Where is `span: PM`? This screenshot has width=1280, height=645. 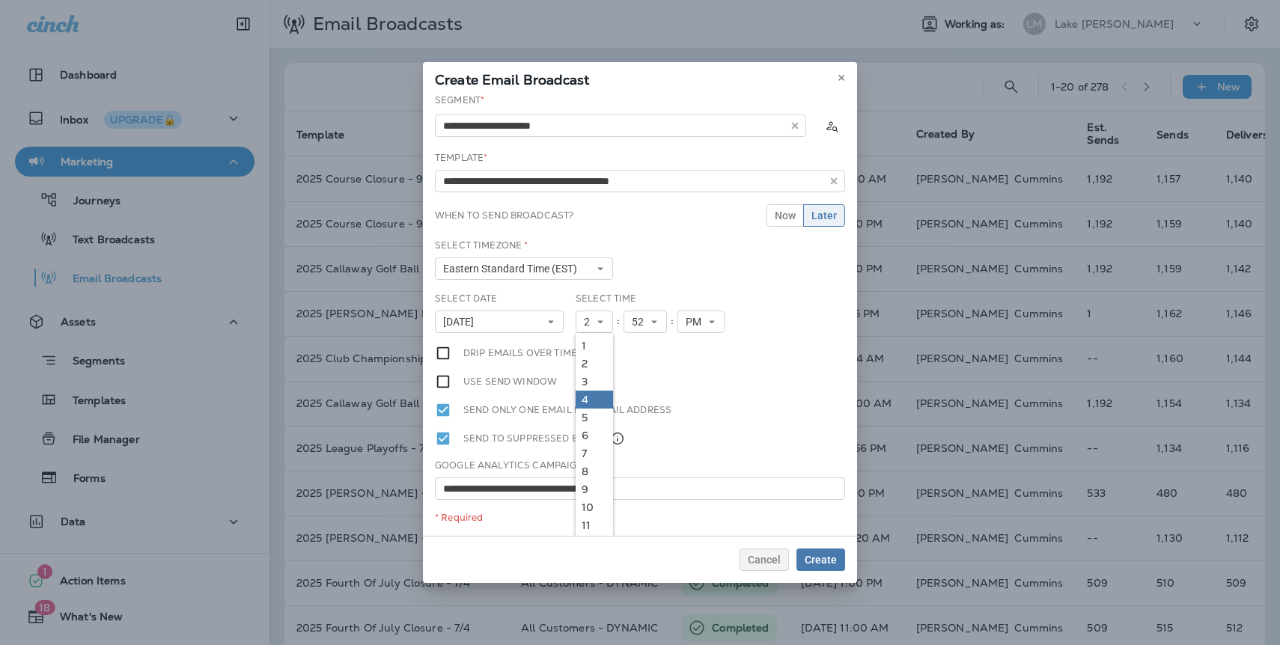 span: PM is located at coordinates (696, 322).